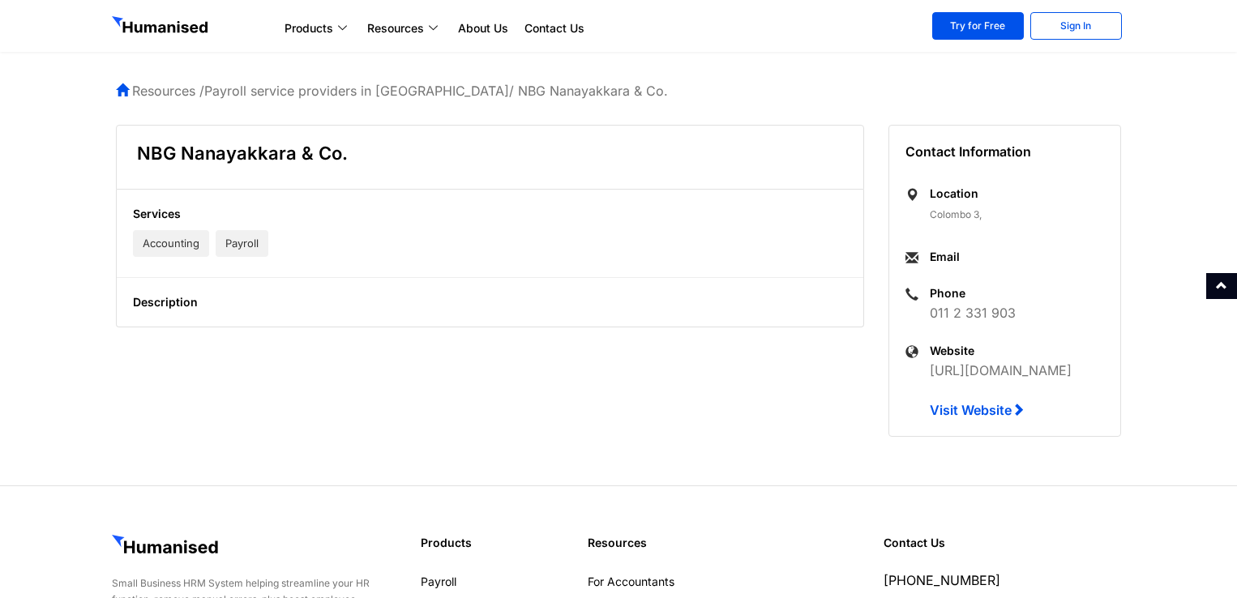  I want to click on a: Visit Website, so click(977, 410).